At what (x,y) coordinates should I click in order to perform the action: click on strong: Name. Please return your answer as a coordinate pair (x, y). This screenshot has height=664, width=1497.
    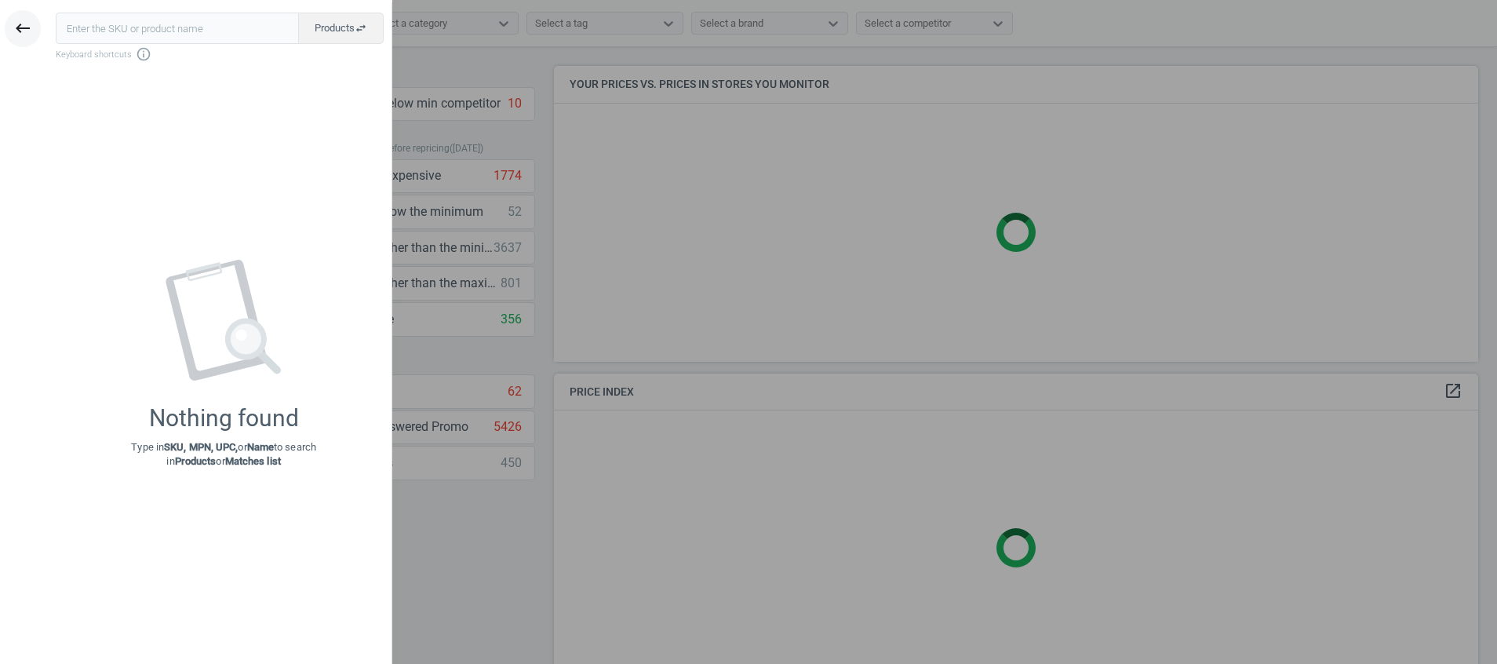
    Looking at the image, I should click on (260, 446).